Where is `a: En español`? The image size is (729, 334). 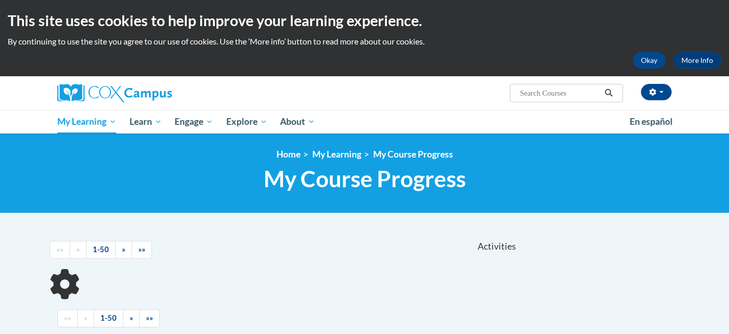 a: En español is located at coordinates (651, 122).